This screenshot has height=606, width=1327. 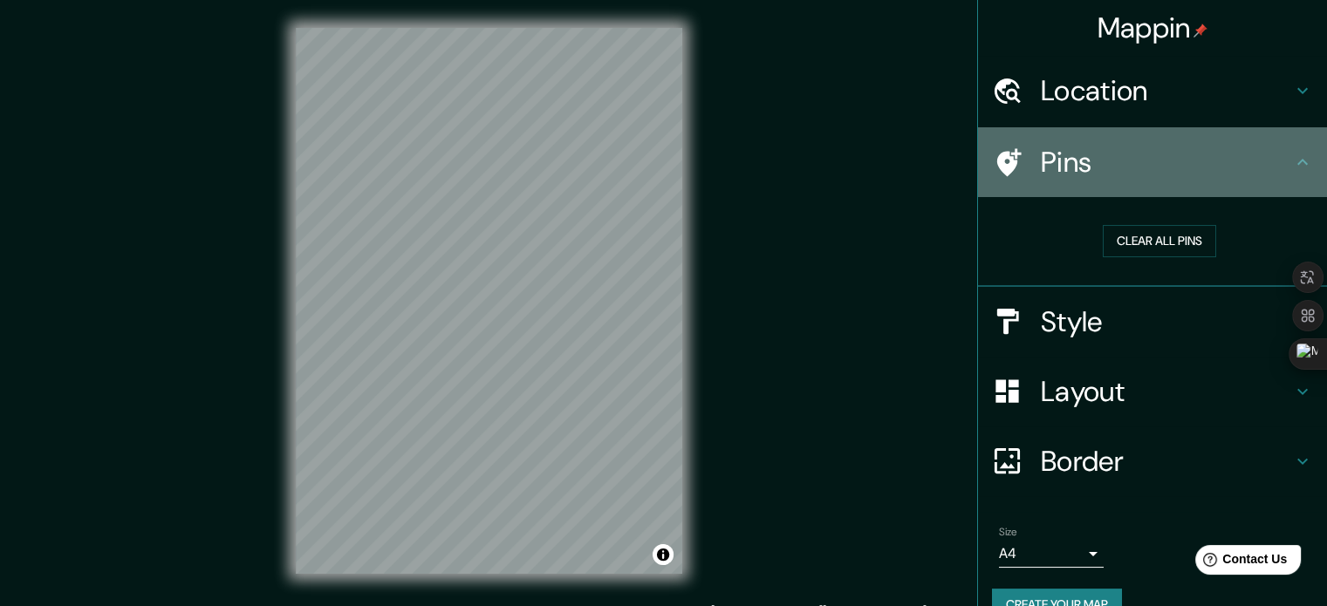 I want to click on div: Pins, so click(x=1152, y=162).